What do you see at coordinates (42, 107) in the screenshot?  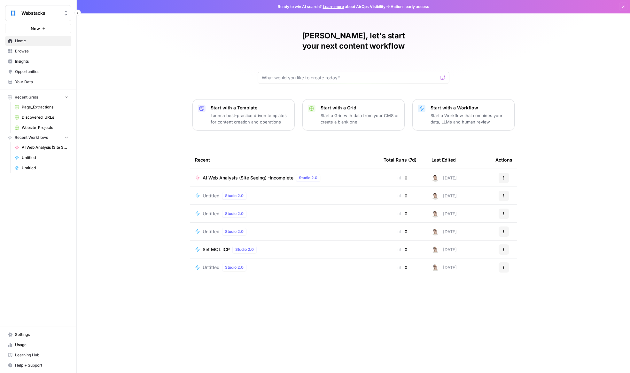 I see `a: Page_Extractions` at bounding box center [42, 107].